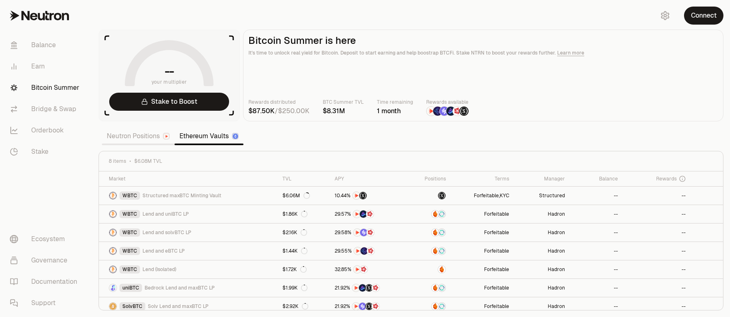 This screenshot has height=317, width=730. What do you see at coordinates (167, 233) in the screenshot?
I see `span: Lend and solvBTC LP` at bounding box center [167, 233].